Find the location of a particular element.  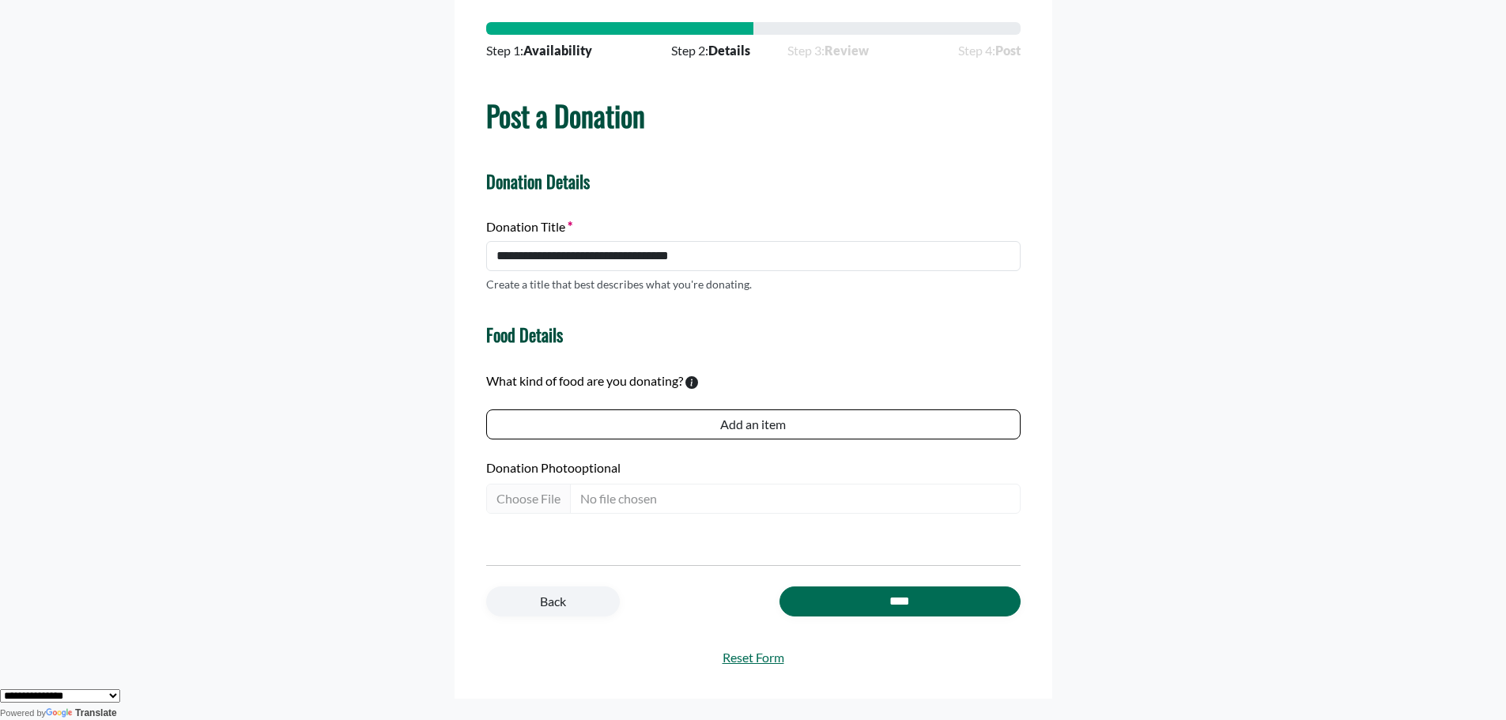

h4: Donation Details is located at coordinates (753, 181).